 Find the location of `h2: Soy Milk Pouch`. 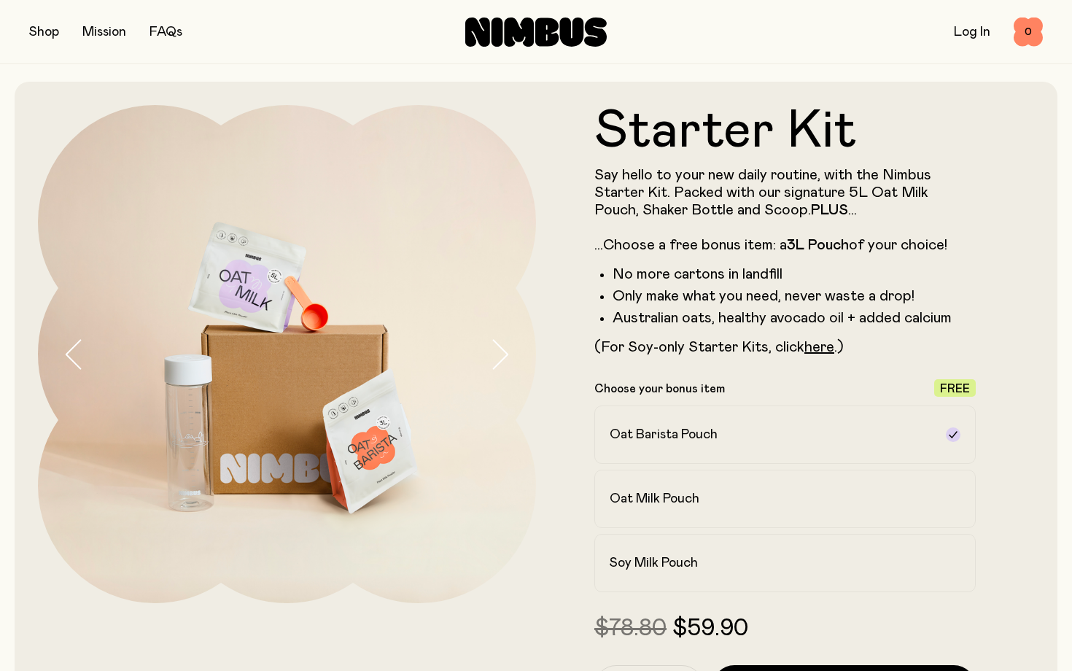

h2: Soy Milk Pouch is located at coordinates (654, 563).